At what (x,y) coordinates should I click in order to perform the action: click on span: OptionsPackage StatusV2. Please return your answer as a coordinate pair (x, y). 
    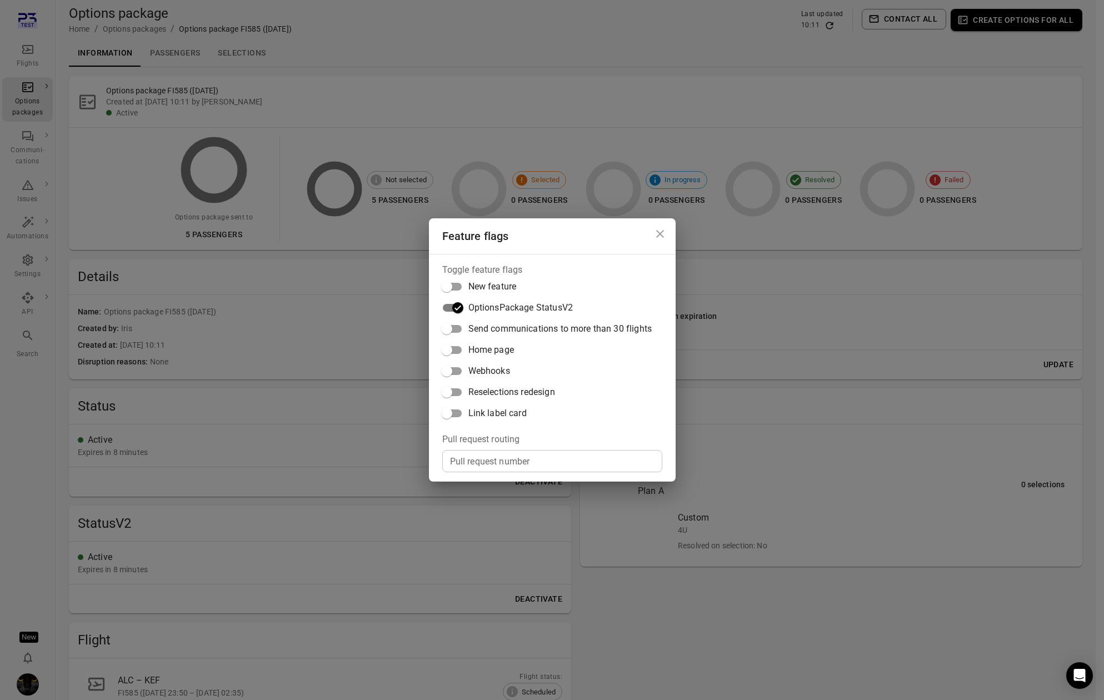
    Looking at the image, I should click on (520, 308).